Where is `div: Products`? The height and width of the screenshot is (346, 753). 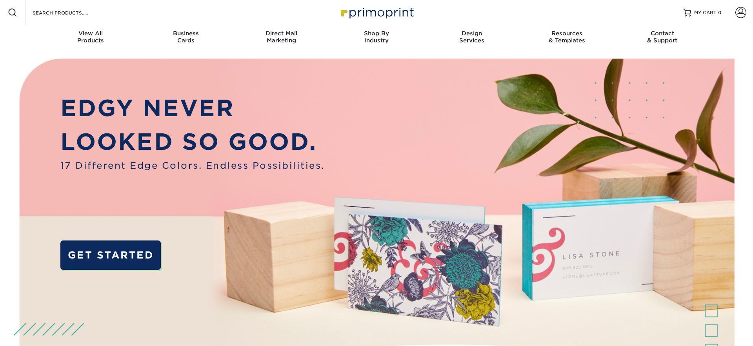 div: Products is located at coordinates (91, 37).